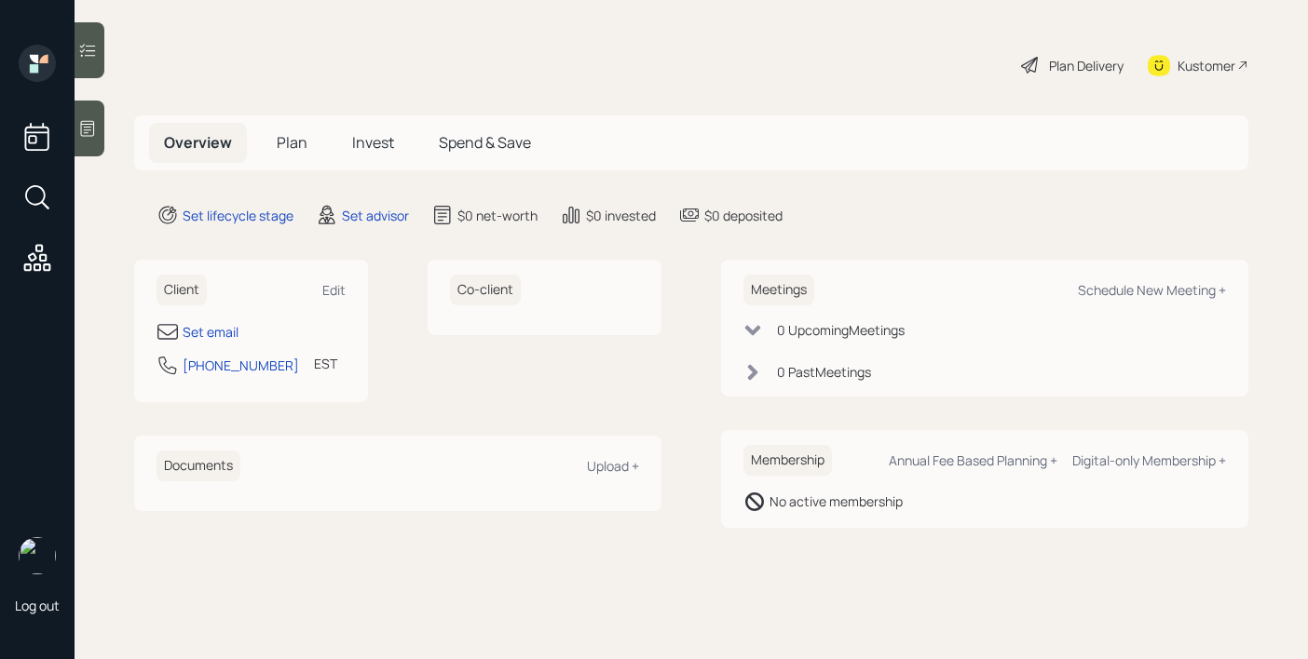 This screenshot has height=659, width=1308. What do you see at coordinates (373, 142) in the screenshot?
I see `span: Invest` at bounding box center [373, 142].